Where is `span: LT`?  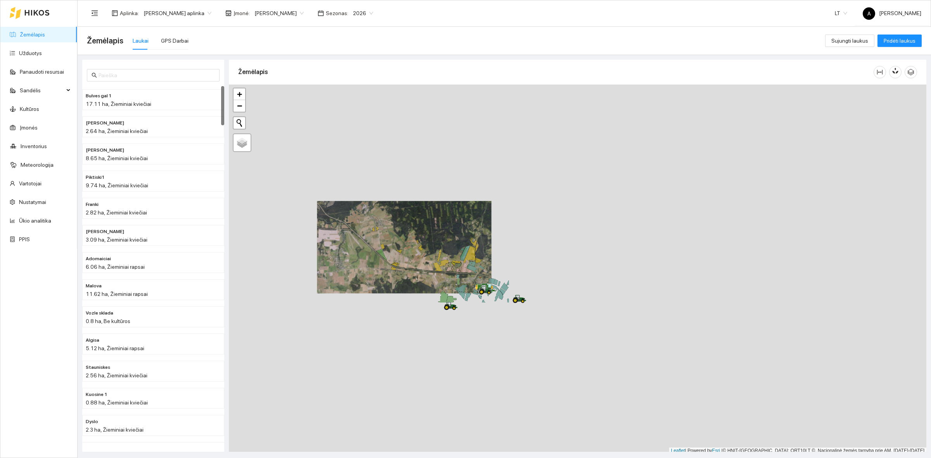
span: LT is located at coordinates (841, 13).